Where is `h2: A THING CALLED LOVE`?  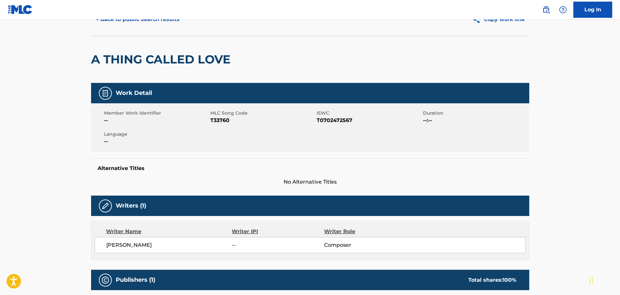
h2: A THING CALLED LOVE is located at coordinates (162, 59).